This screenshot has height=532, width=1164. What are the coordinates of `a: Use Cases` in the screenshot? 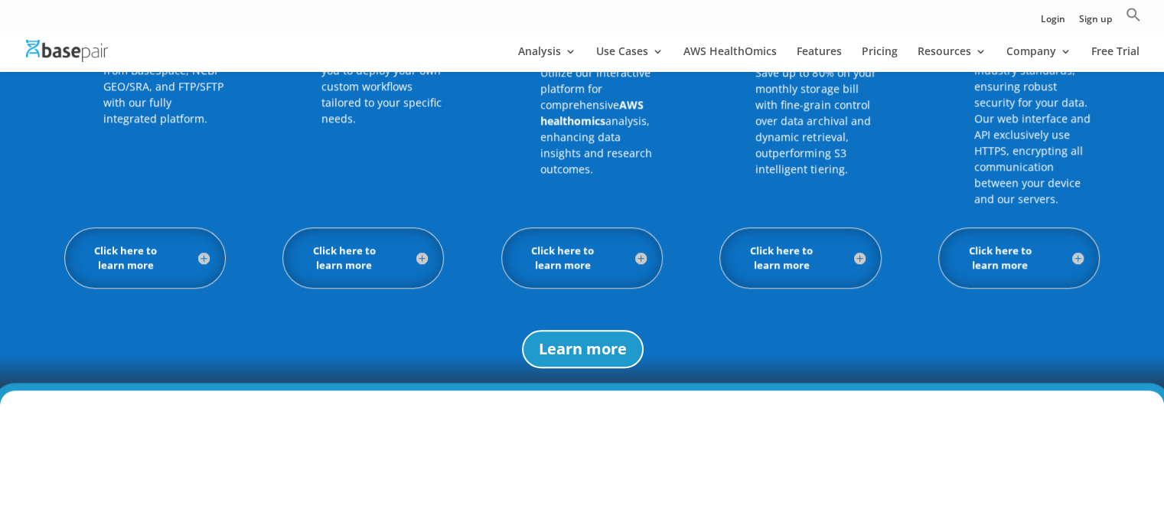 It's located at (630, 59).